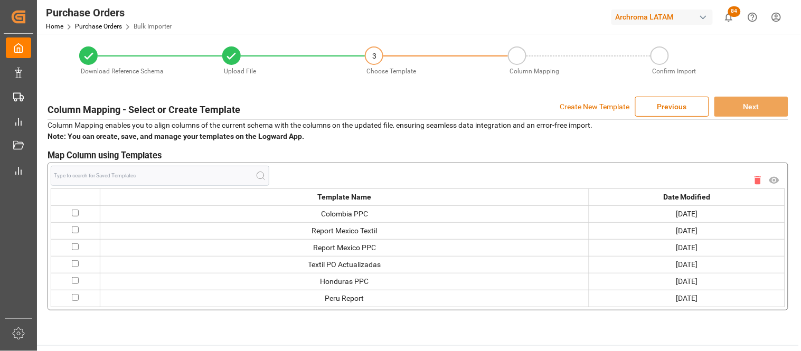 The height and width of the screenshot is (351, 801). I want to click on input: Type to search for Saved Templates, so click(155, 175).